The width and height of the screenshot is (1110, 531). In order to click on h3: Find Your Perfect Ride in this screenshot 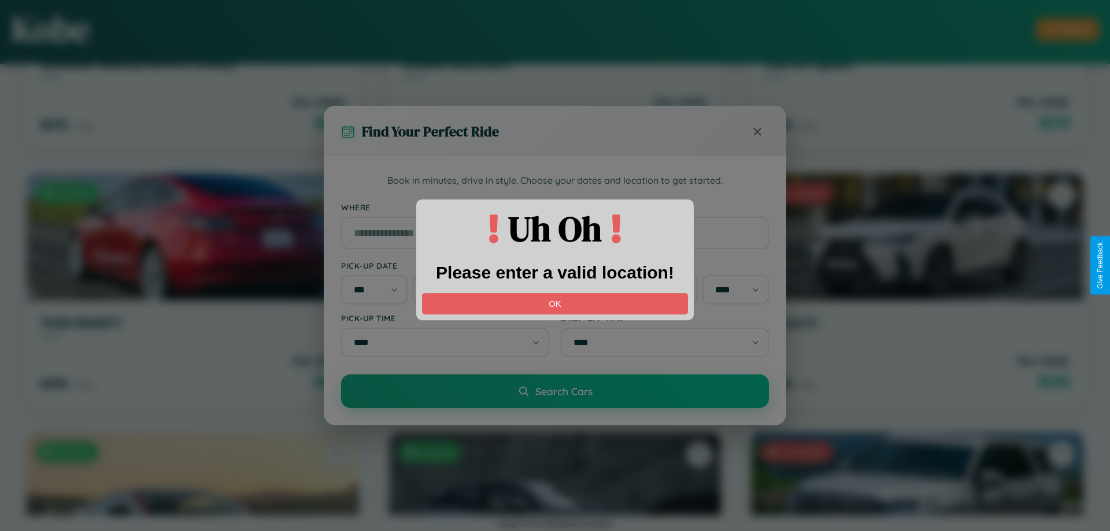, I will do `click(430, 131)`.